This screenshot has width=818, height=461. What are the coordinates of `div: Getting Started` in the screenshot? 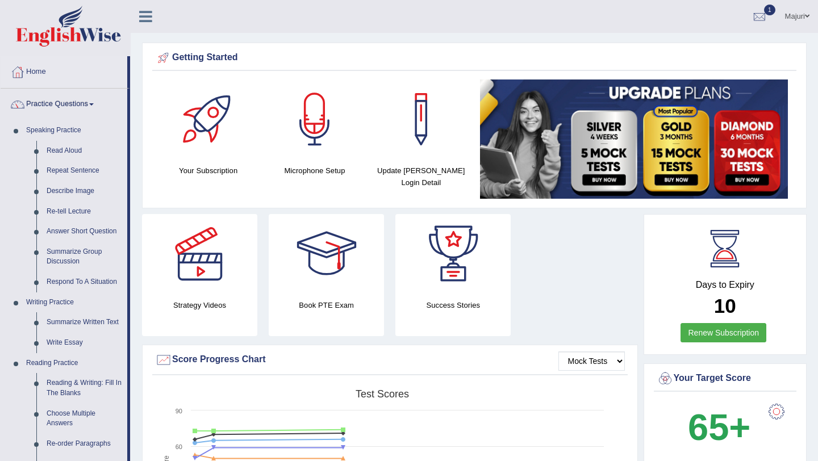 It's located at (474, 58).